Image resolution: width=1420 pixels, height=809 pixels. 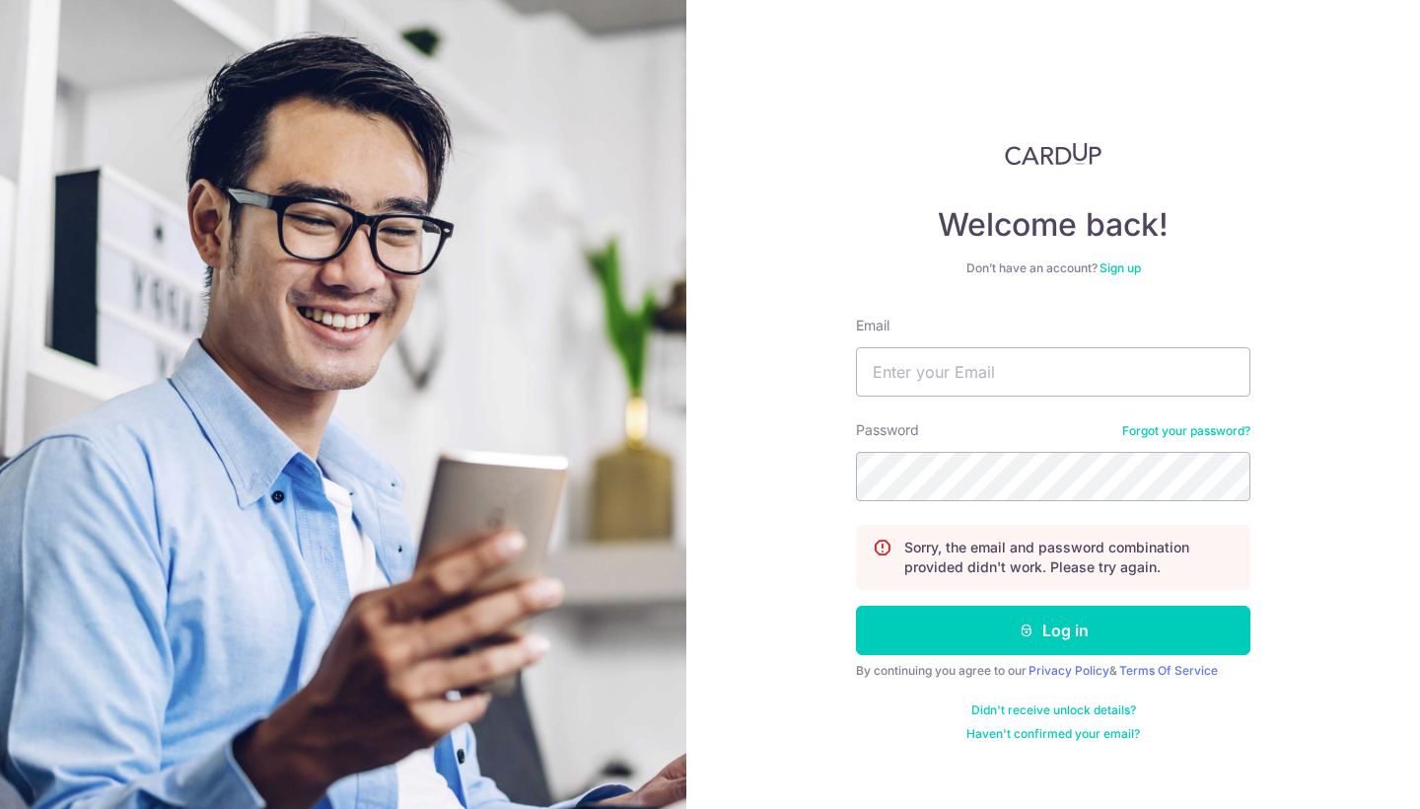 I want to click on h4: Welcome back!, so click(x=1053, y=225).